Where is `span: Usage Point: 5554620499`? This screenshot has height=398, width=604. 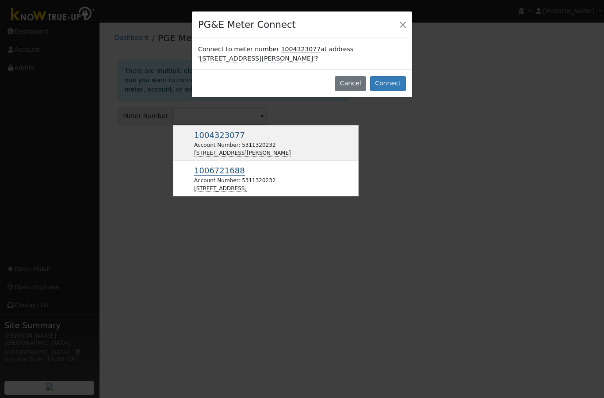
span: Usage Point: 5554620499 is located at coordinates (219, 171).